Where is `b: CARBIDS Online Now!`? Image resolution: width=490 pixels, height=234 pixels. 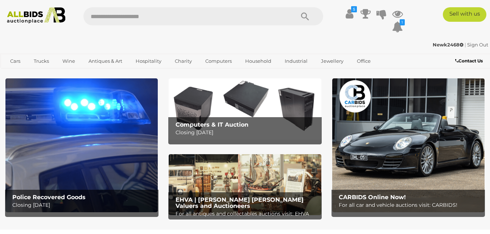
b: CARBIDS Online Now! is located at coordinates (372, 197).